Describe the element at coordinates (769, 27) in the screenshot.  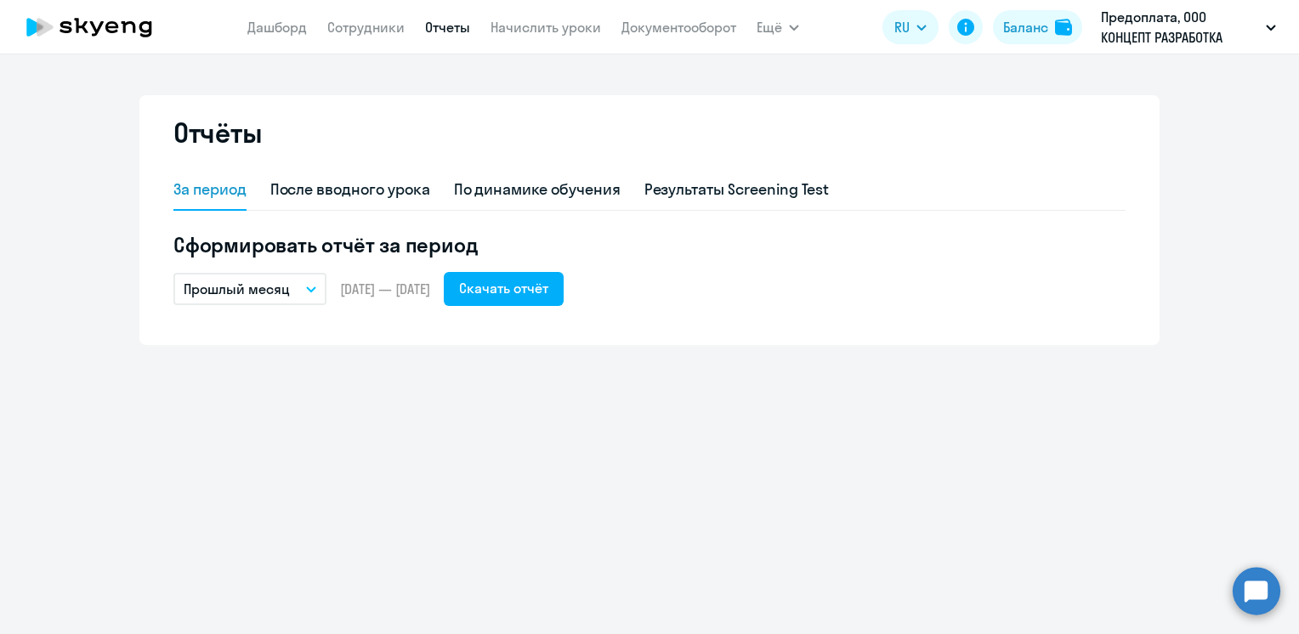
I see `span: Ещё` at that location.